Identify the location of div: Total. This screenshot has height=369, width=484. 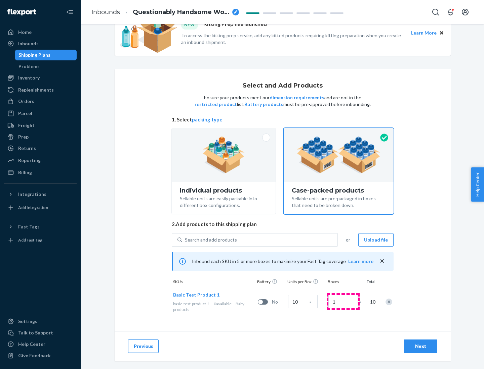
(368, 282).